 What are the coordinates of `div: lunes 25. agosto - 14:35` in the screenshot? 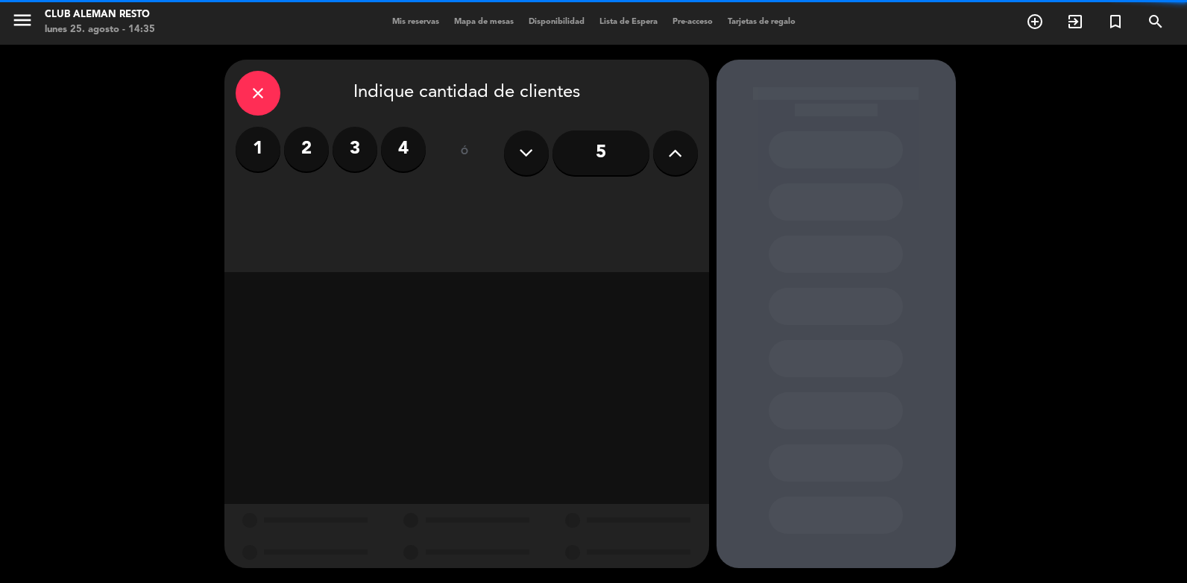 It's located at (100, 30).